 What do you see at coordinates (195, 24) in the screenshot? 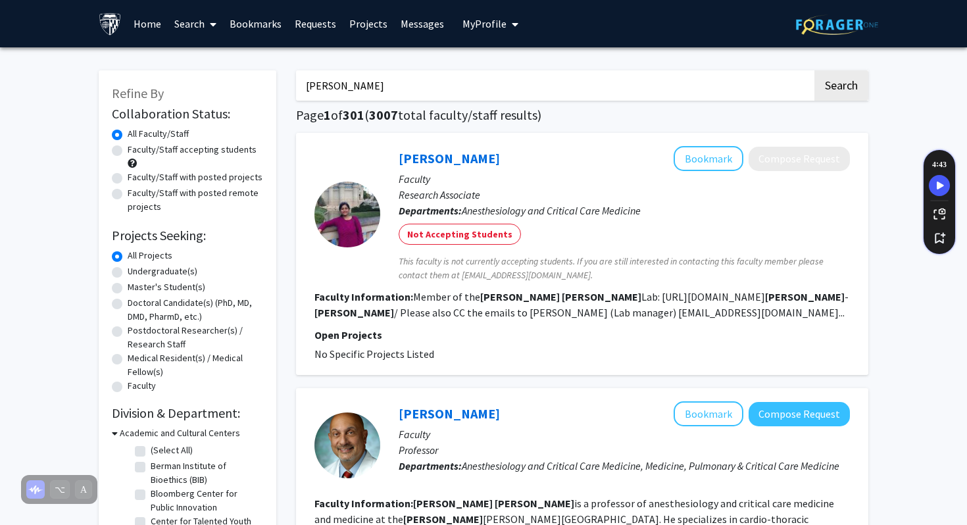
I see `a: Search` at bounding box center [195, 24].